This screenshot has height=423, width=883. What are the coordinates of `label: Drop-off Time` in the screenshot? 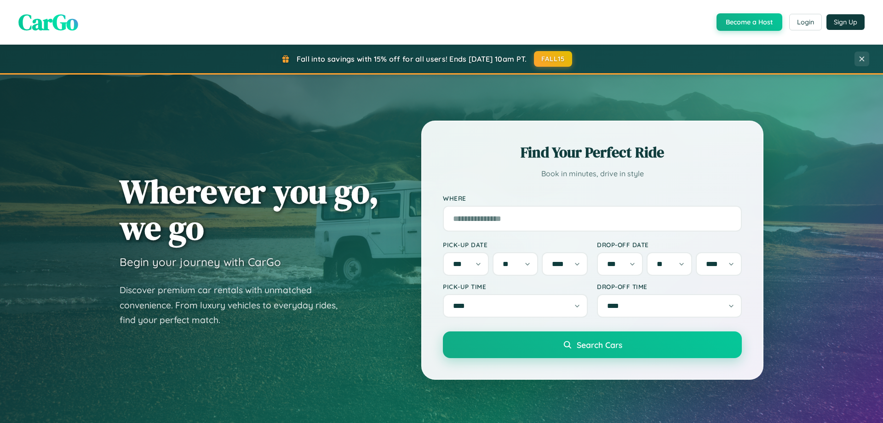 It's located at (669, 286).